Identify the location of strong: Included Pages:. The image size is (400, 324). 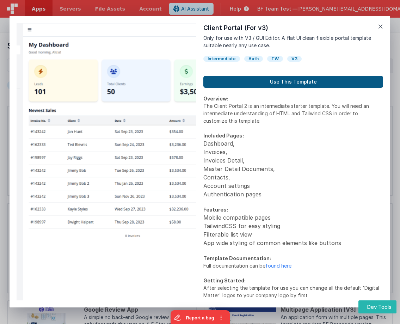
(223, 135).